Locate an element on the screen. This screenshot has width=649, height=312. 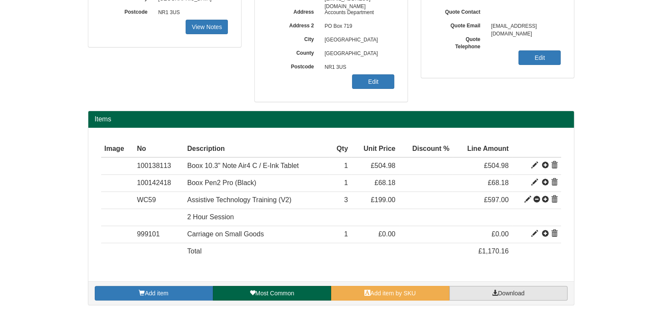
td: WC59 is located at coordinates (159, 200).